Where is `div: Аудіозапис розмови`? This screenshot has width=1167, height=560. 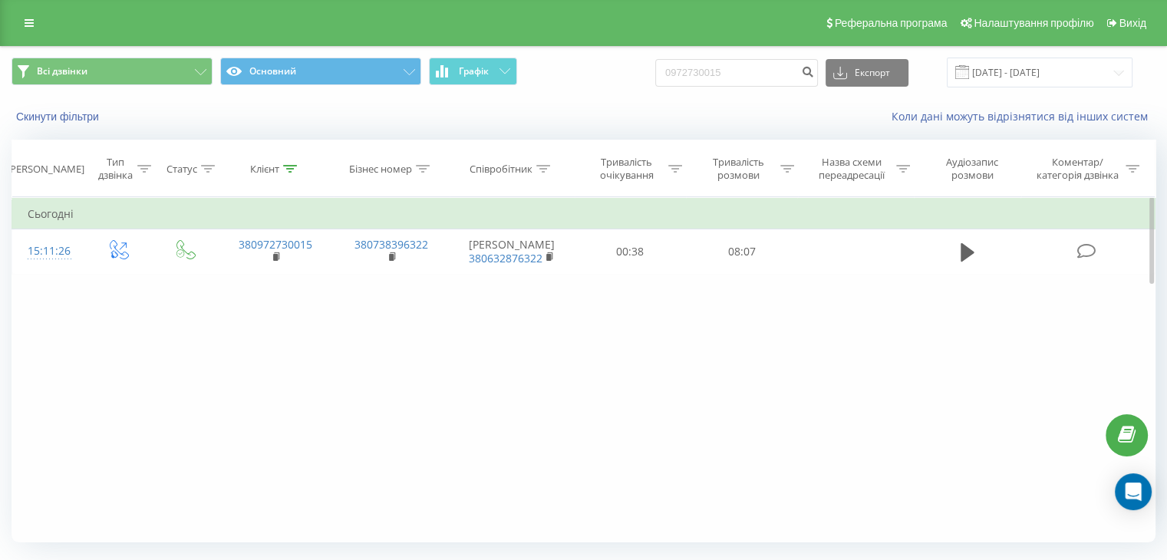 div: Аудіозапис розмови is located at coordinates (972, 169).